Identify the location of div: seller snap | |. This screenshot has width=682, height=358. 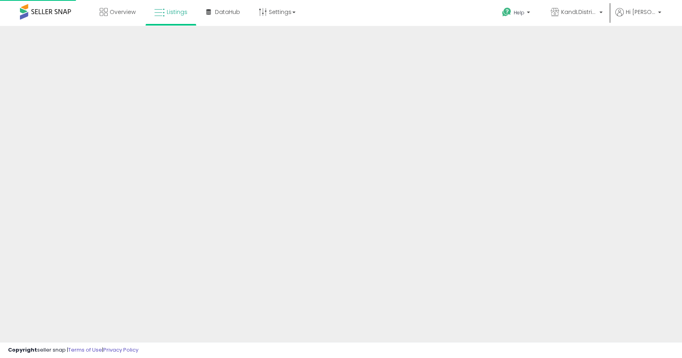
(73, 350).